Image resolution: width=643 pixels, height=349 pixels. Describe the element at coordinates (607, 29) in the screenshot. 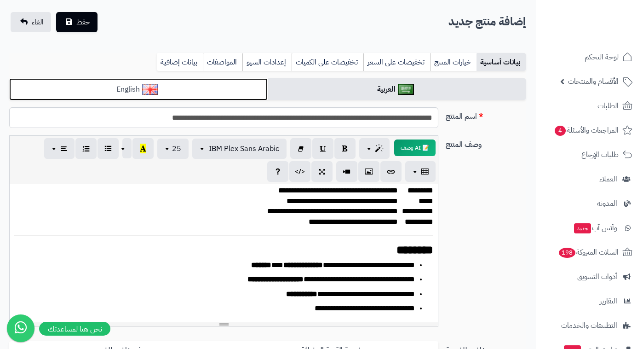

I see `img: logo-2.png` at that location.